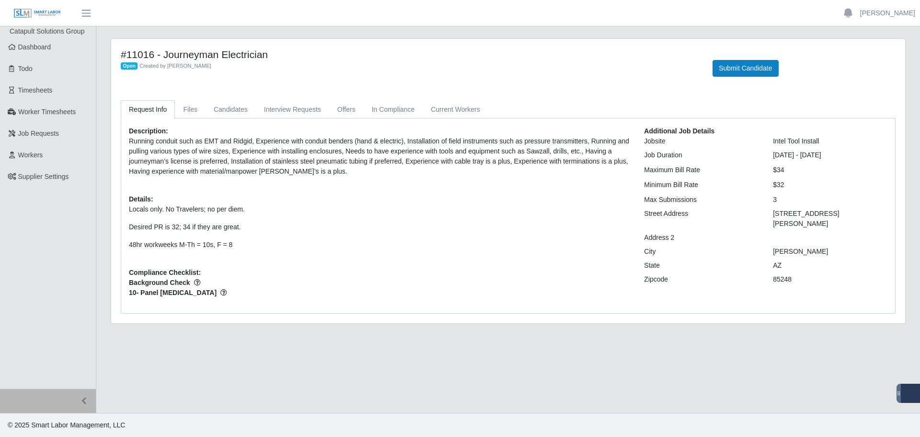 The height and width of the screenshot is (437, 920). I want to click on span: Background Check, so click(379, 282).